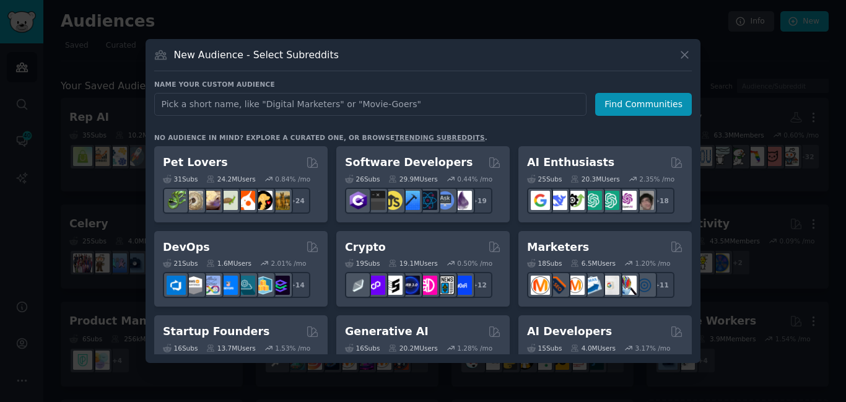  Describe the element at coordinates (592, 348) in the screenshot. I see `div: 4.0M Users` at that location.